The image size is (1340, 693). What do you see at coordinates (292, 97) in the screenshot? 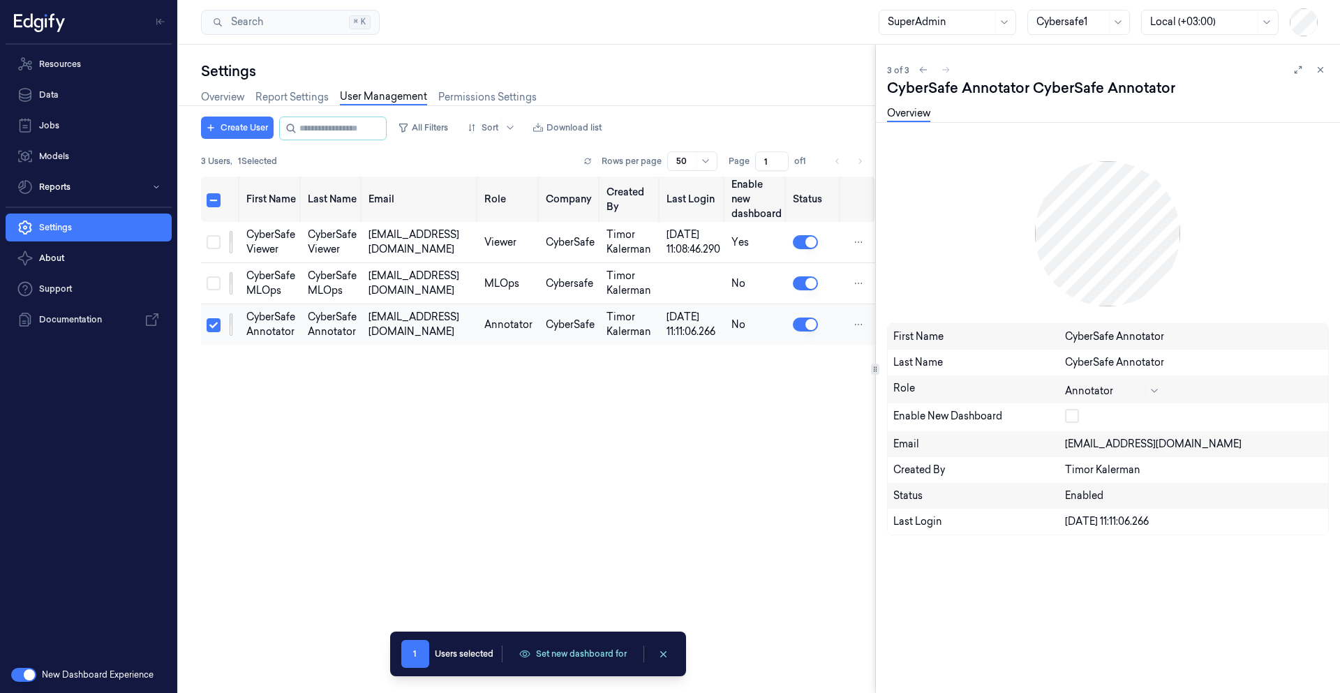
I see `a: Report Settings` at bounding box center [292, 97].